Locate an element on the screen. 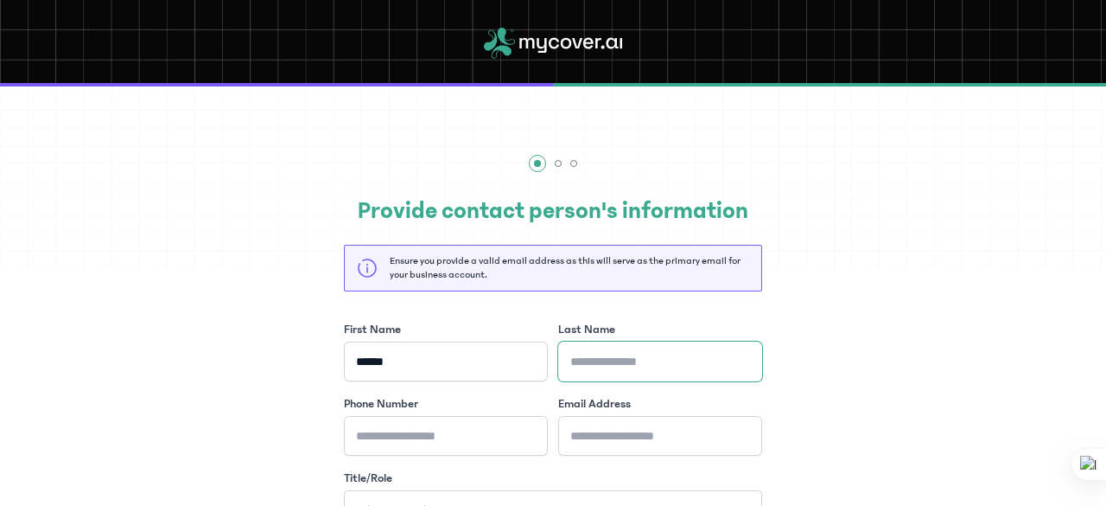 The height and width of the screenshot is (506, 1106). h2: Provide contact person's information is located at coordinates (553, 211).